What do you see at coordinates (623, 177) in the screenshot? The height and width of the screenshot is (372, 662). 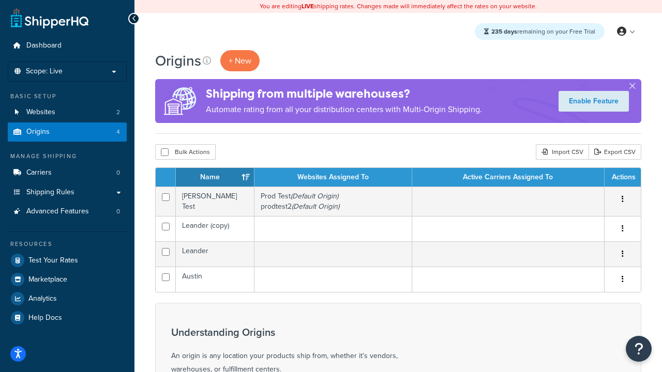 I see `th: Actions` at bounding box center [623, 177].